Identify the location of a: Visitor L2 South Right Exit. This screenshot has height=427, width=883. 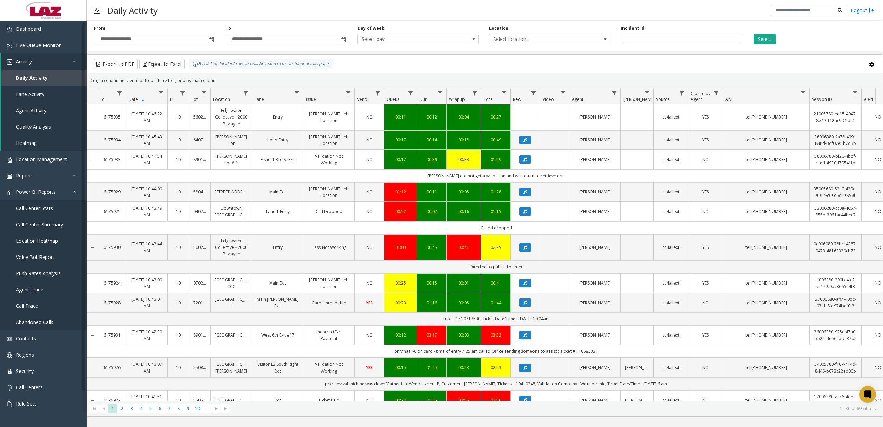
(278, 367).